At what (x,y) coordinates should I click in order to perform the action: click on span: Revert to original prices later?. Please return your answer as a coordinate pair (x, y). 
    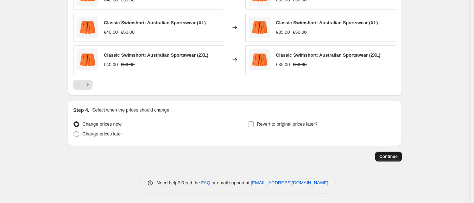
    Looking at the image, I should click on (287, 124).